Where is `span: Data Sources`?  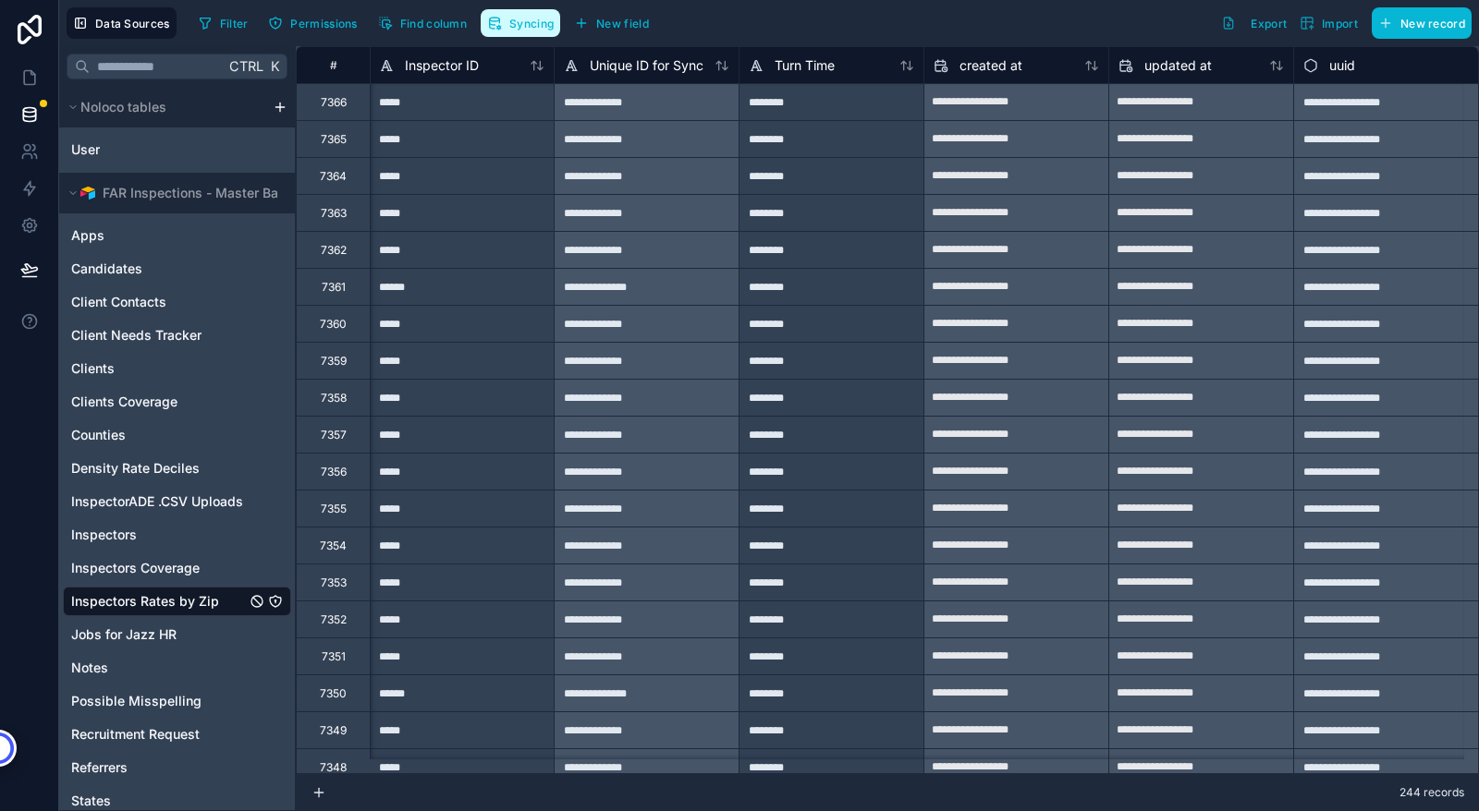 span: Data Sources is located at coordinates (132, 23).